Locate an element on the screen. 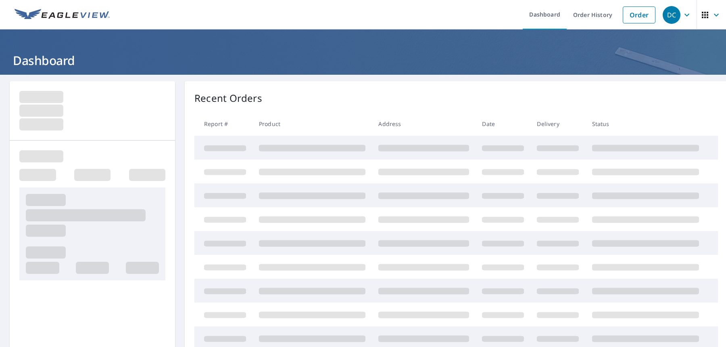 Image resolution: width=726 pixels, height=347 pixels. th: Status is located at coordinates (646, 123).